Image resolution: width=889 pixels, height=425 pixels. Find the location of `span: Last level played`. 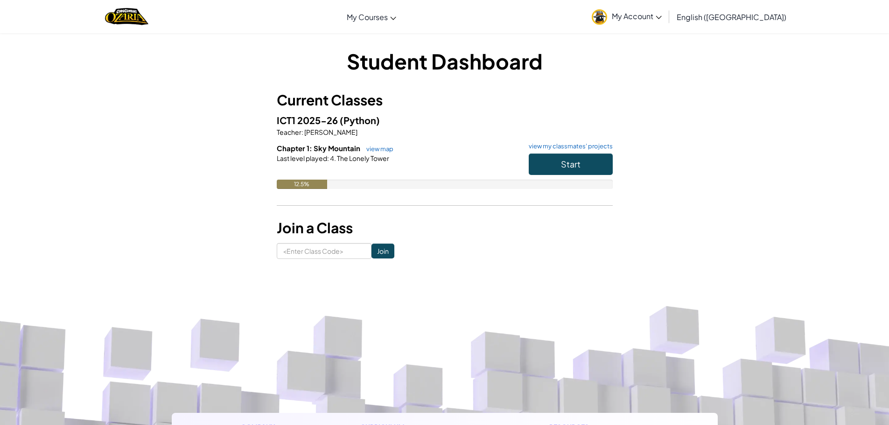

span: Last level played is located at coordinates (302, 158).